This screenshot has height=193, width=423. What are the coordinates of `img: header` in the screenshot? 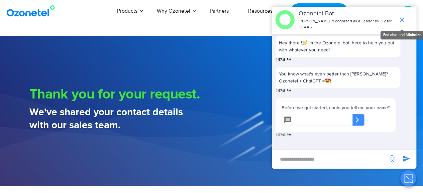 It's located at (285, 20).